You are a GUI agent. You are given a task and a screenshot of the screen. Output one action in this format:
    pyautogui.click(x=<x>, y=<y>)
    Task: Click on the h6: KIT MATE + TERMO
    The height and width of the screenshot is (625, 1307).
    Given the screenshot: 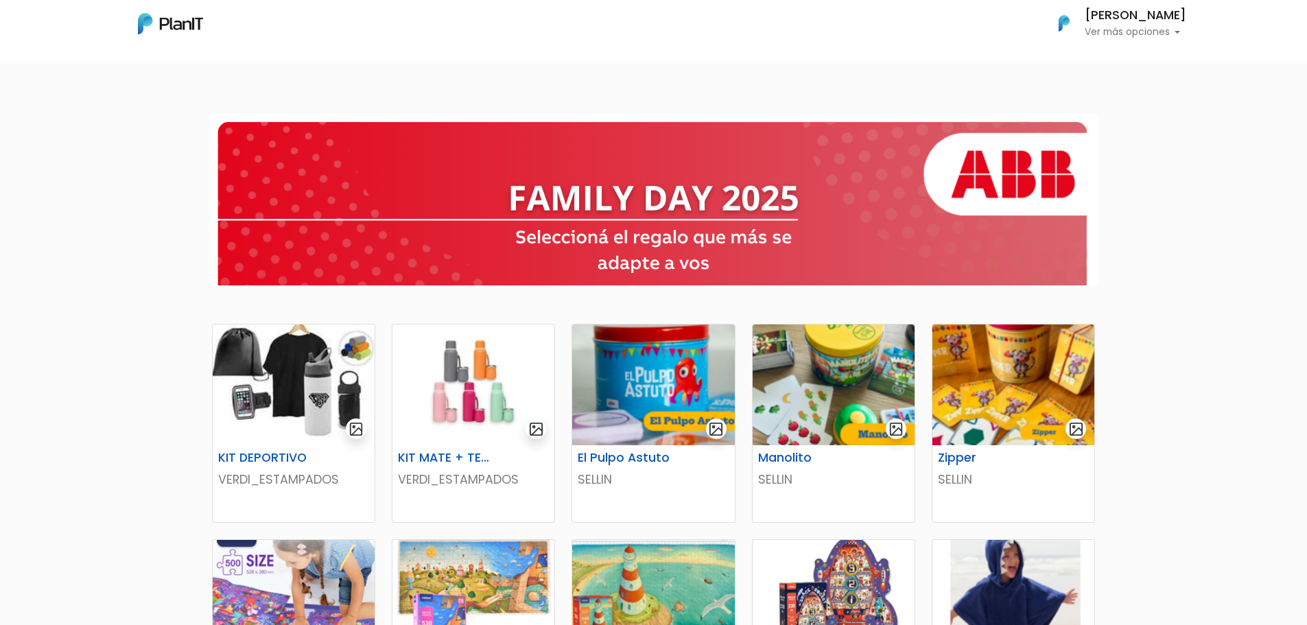 What is the action you would take?
    pyautogui.click(x=445, y=458)
    